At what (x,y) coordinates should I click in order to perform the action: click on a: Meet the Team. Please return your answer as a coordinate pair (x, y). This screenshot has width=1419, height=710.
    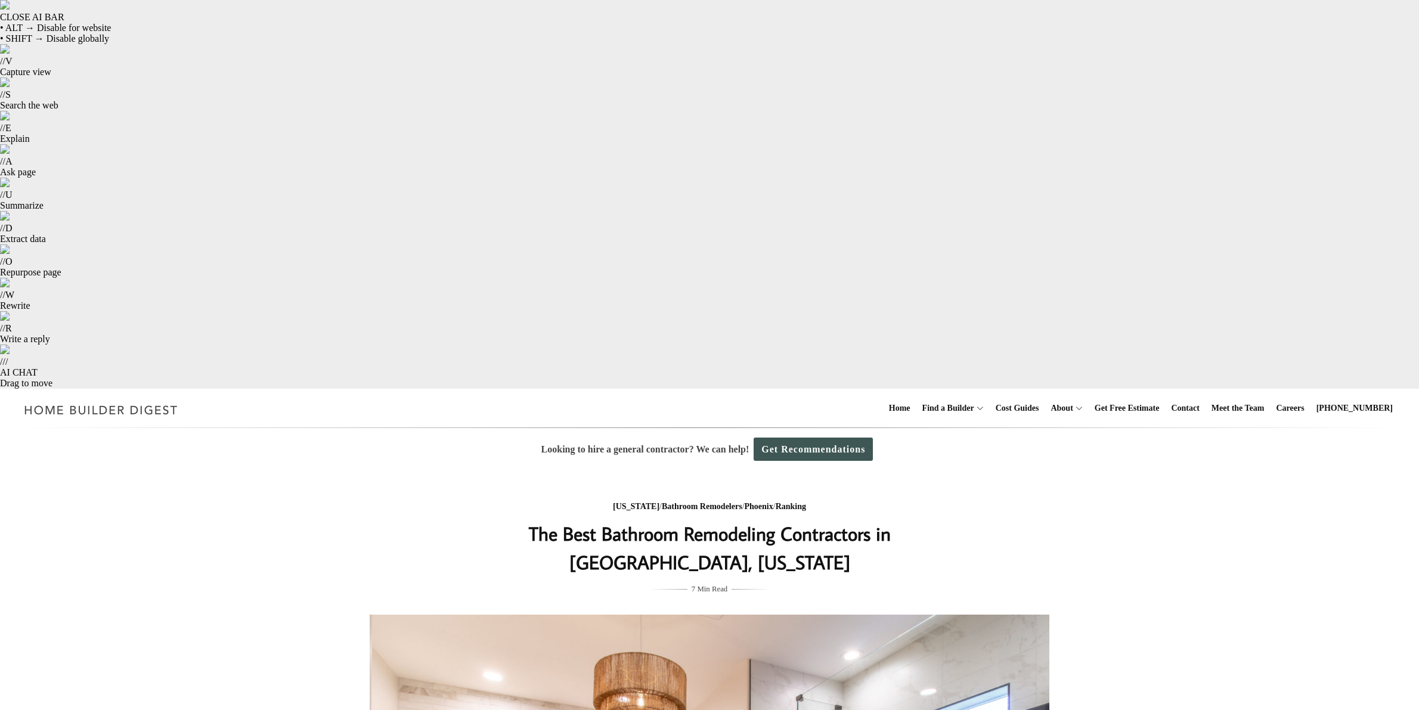
    Looking at the image, I should click on (1238, 408).